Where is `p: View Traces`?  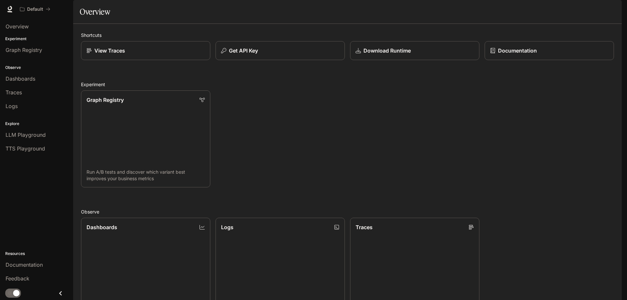 p: View Traces is located at coordinates (110, 51).